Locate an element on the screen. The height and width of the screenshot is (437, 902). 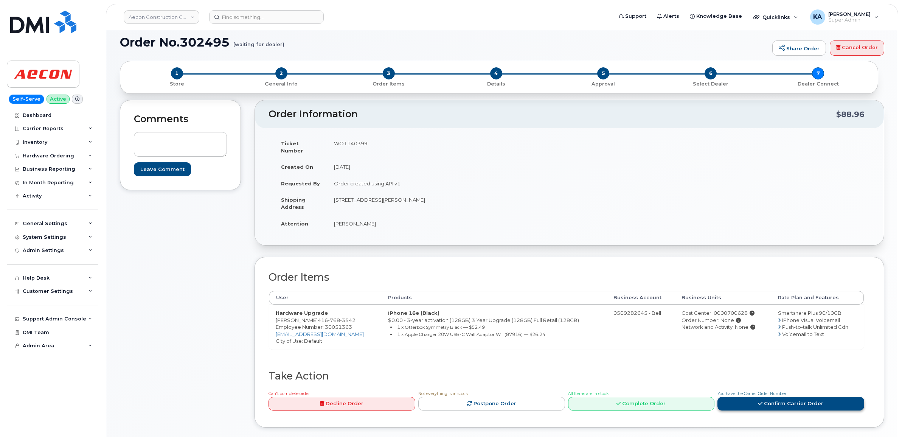
div: Karla Adams is located at coordinates (844, 17).